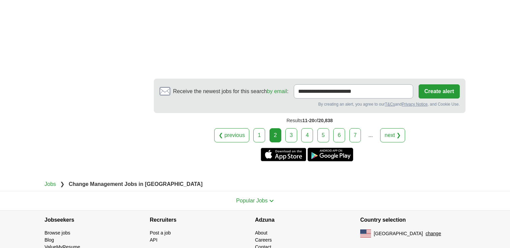 This screenshot has width=510, height=248. What do you see at coordinates (283, 154) in the screenshot?
I see `a: Get the iPhone app` at bounding box center [283, 154].